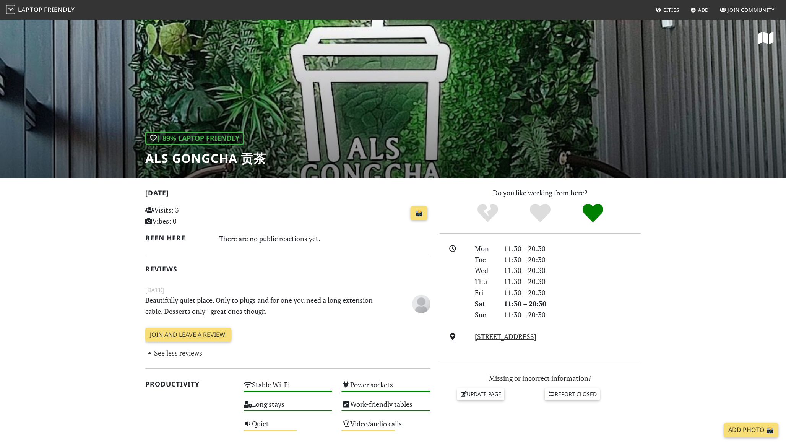 This screenshot has height=445, width=786. What do you see at coordinates (704, 10) in the screenshot?
I see `span: Add` at bounding box center [704, 10].